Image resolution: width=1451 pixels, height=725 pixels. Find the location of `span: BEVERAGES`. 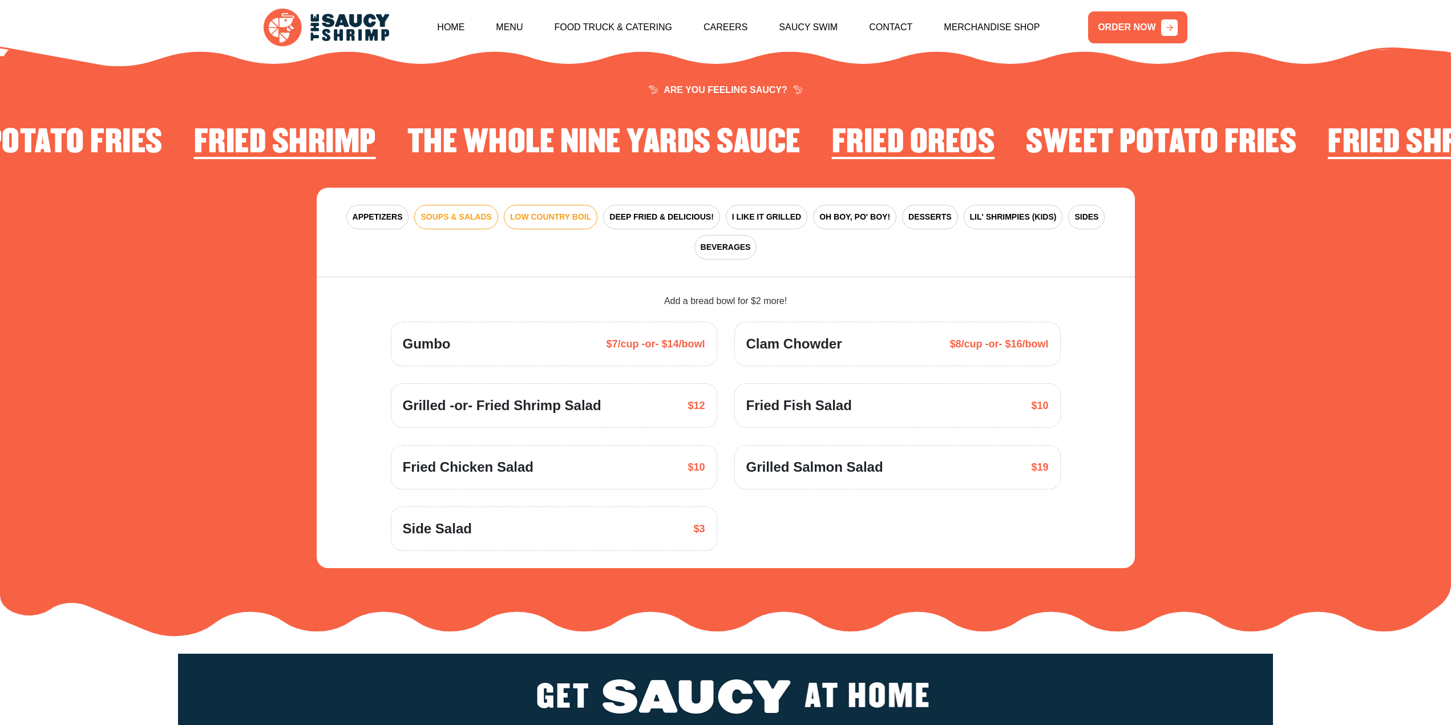

span: BEVERAGES is located at coordinates (726, 247).